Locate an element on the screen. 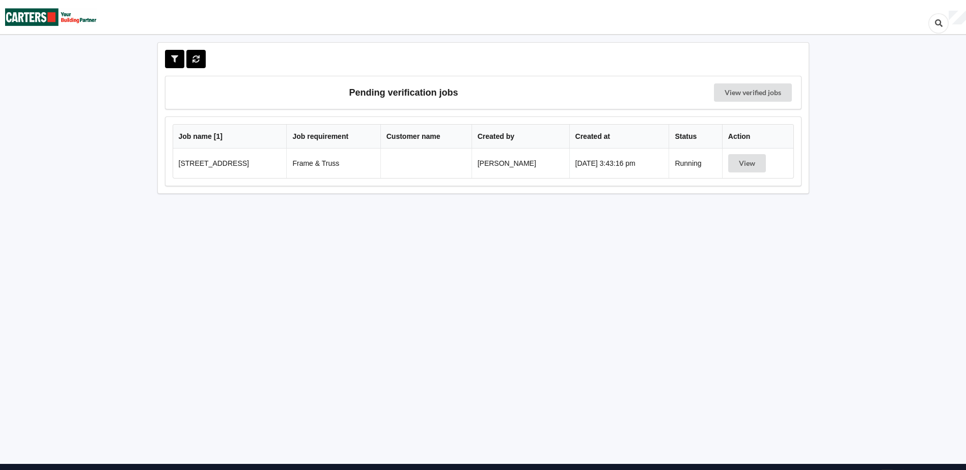  th: Action is located at coordinates (758, 136).